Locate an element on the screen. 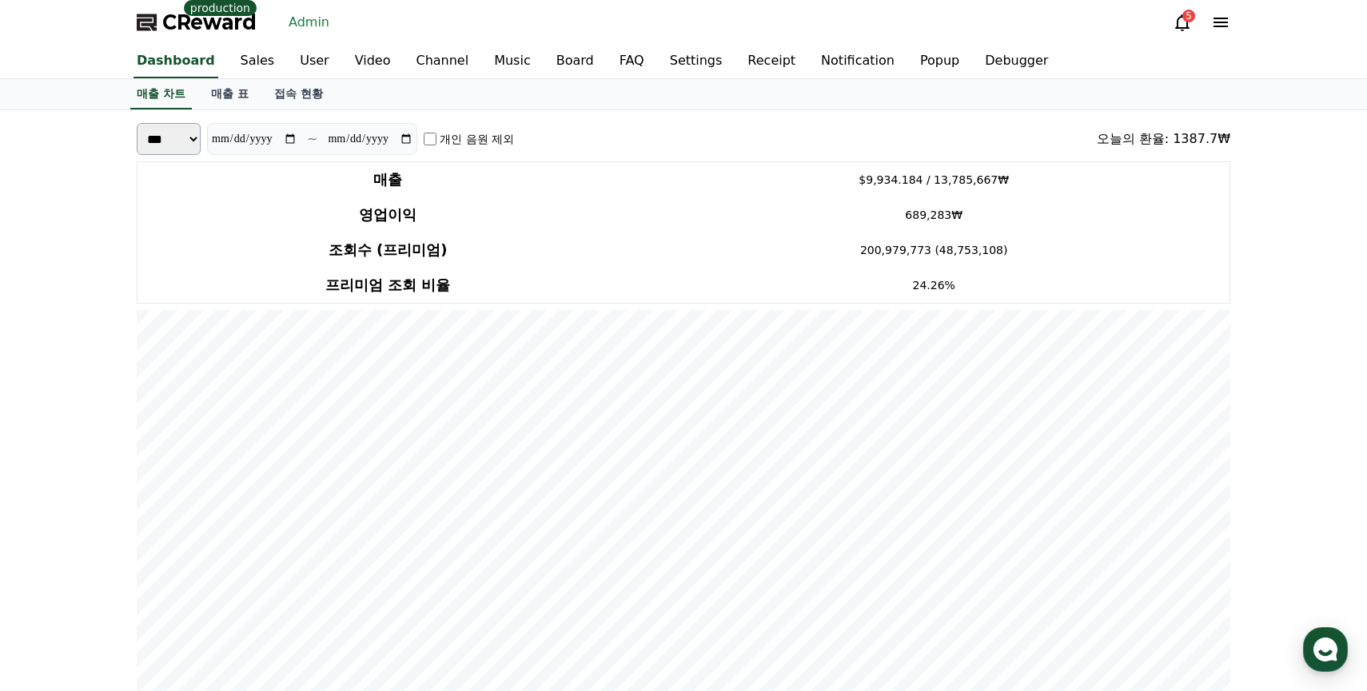  a: Receipt is located at coordinates (771, 62).